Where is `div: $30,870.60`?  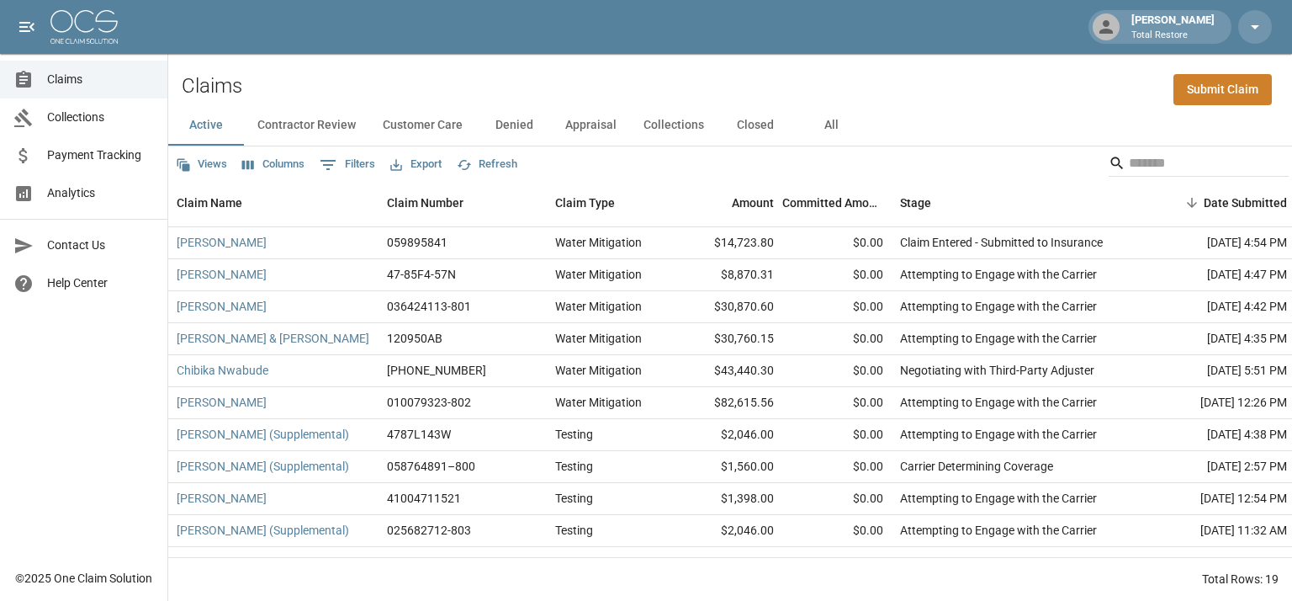
div: $30,870.60 is located at coordinates (728, 307).